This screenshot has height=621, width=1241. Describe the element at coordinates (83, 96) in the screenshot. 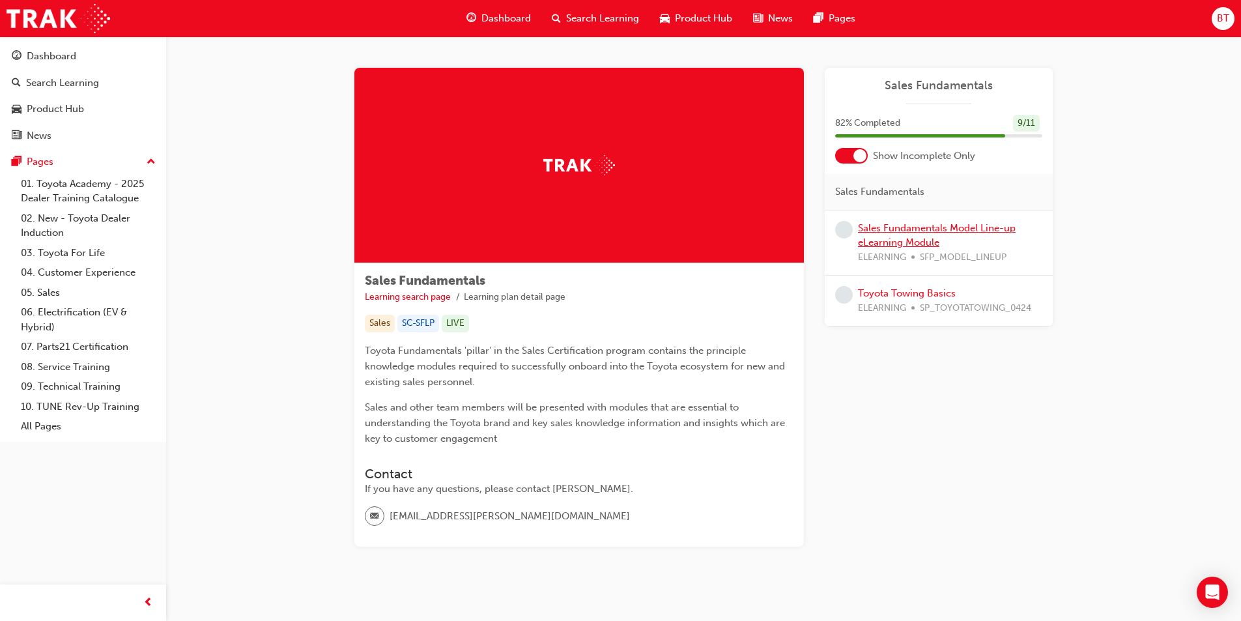

I see `button: DashboardSearch LearningProduct HubNews` at that location.